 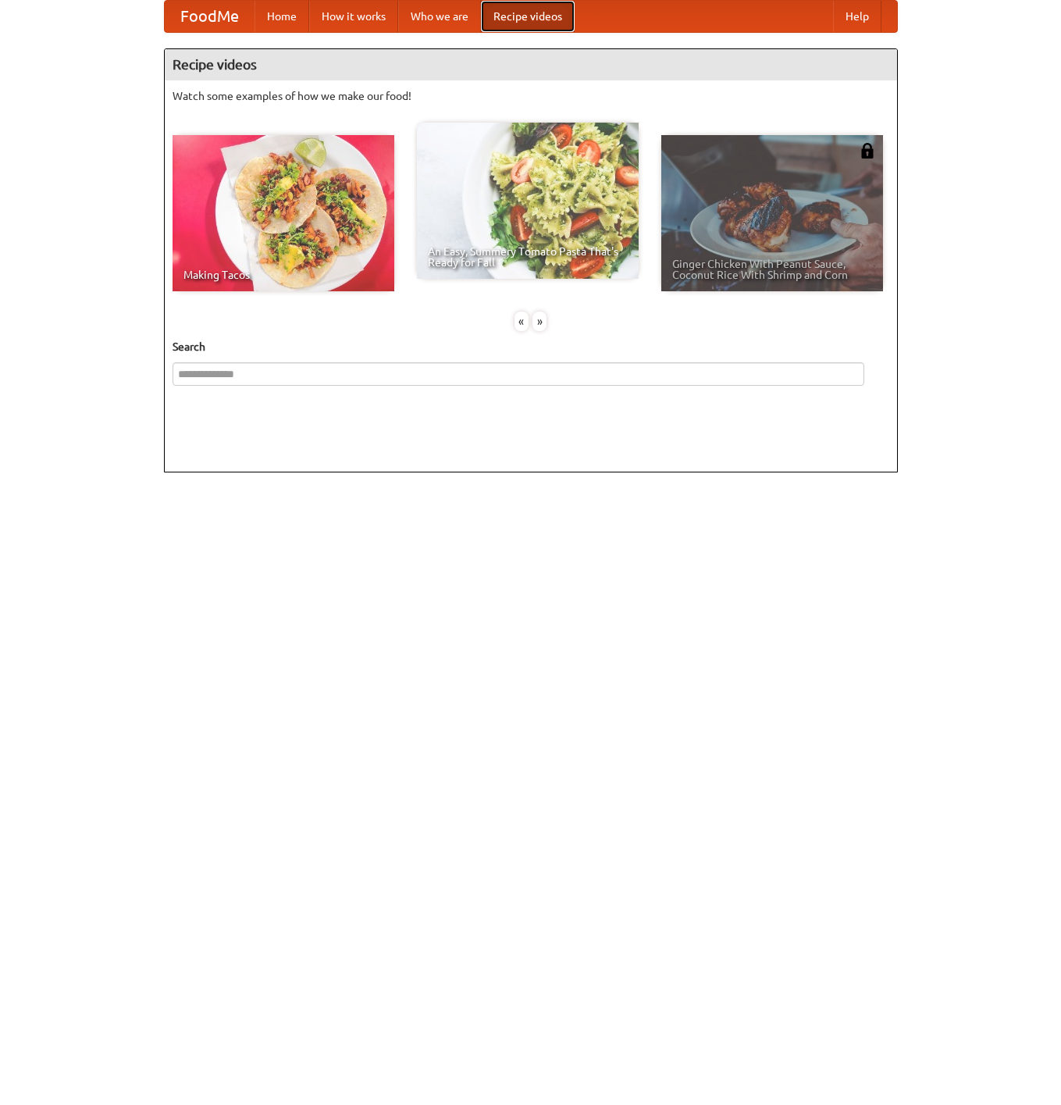 I want to click on h4: Recipe videos, so click(x=531, y=65).